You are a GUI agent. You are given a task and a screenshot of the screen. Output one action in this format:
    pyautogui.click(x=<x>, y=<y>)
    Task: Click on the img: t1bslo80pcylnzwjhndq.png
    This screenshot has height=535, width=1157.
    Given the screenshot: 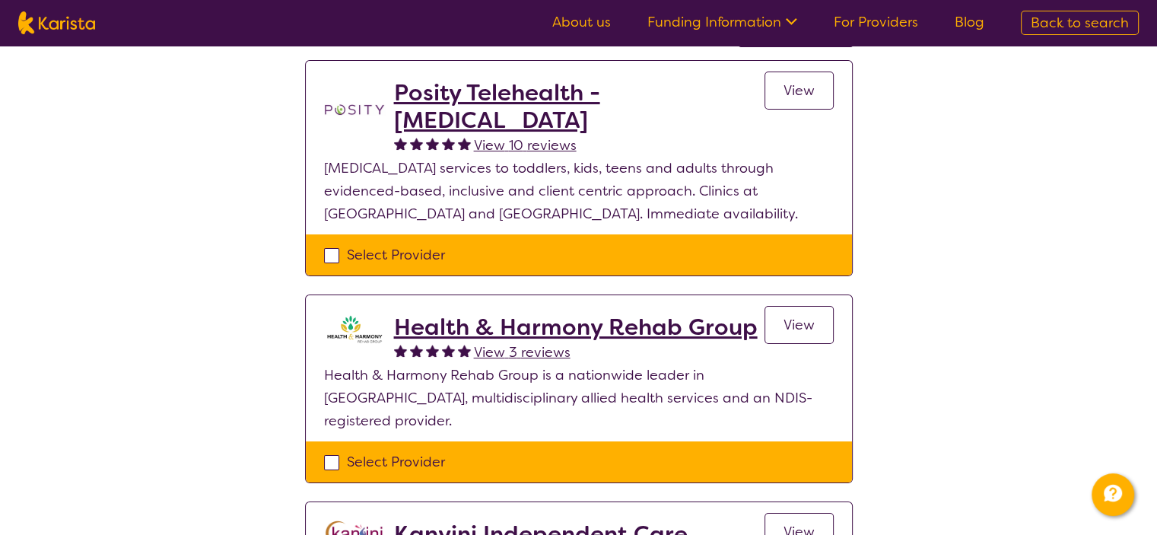 What is the action you would take?
    pyautogui.click(x=354, y=110)
    